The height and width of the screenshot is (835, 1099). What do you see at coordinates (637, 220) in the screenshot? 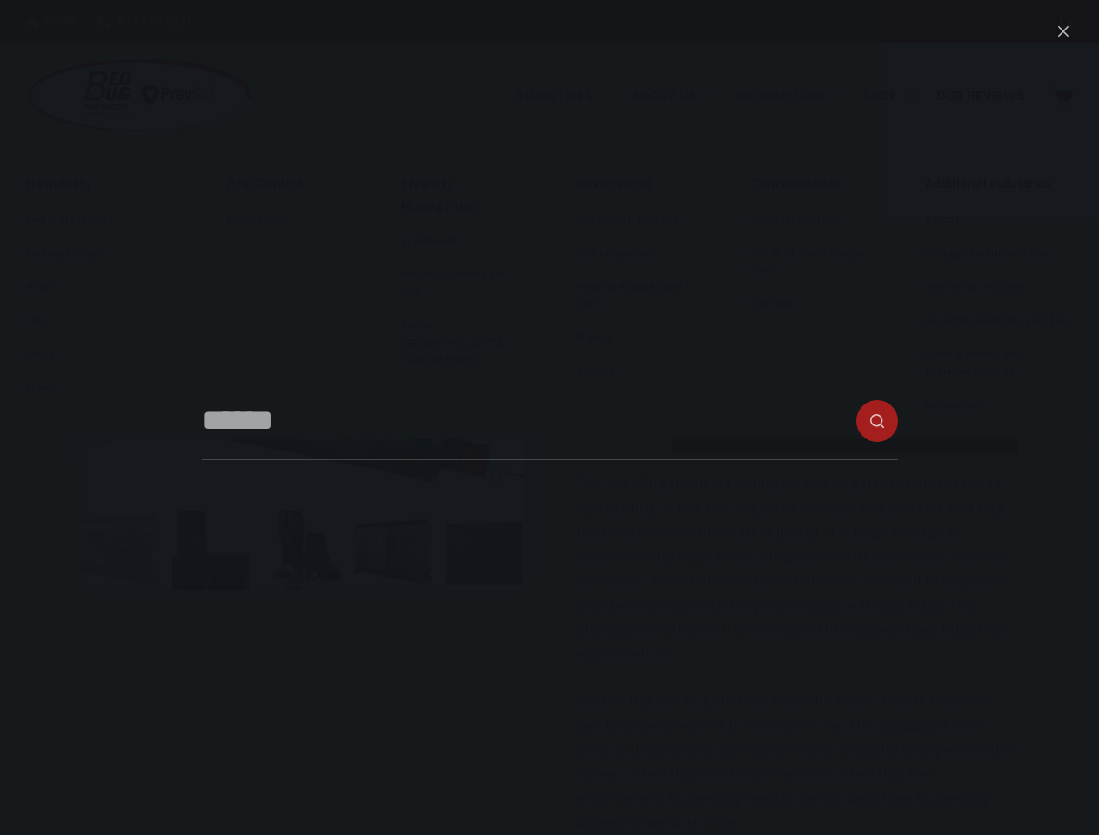
I see `a: Correctional Facilities` at bounding box center [637, 220].